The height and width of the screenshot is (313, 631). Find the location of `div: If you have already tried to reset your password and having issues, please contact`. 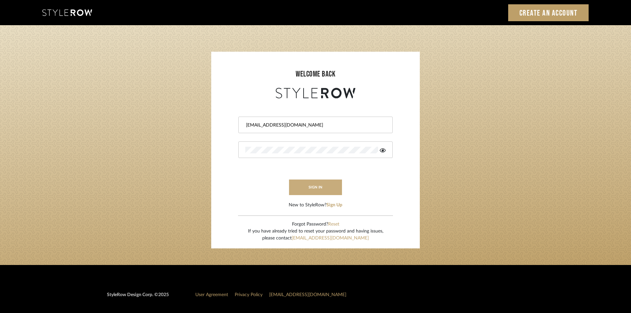

div: If you have already tried to reset your password and having issues, please contact is located at coordinates (316, 235).